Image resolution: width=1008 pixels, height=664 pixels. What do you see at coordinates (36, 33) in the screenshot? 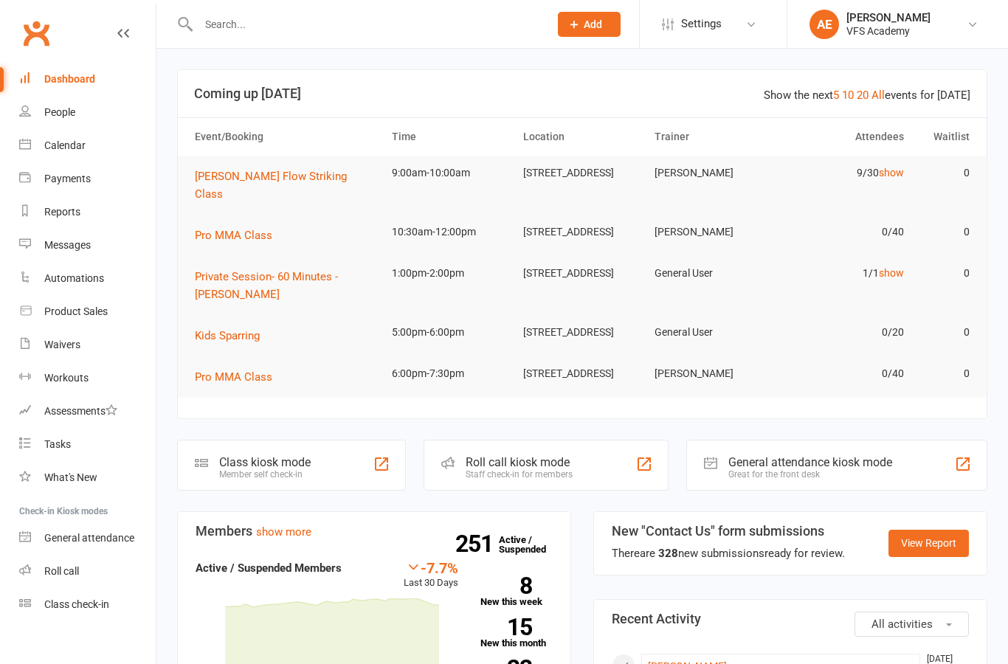
I see `a: Clubworx` at bounding box center [36, 33].